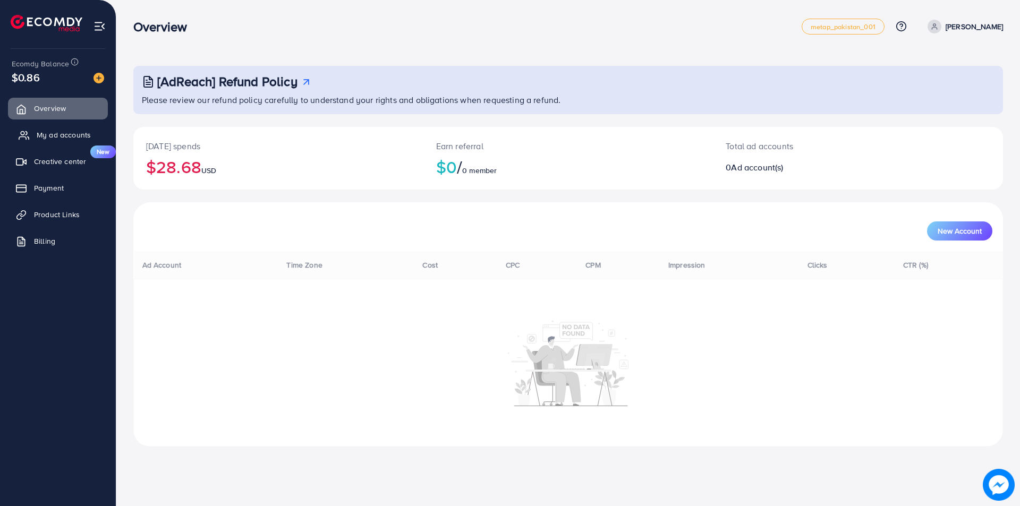 This screenshot has width=1020, height=506. Describe the element at coordinates (46, 23) in the screenshot. I see `img: logo` at that location.